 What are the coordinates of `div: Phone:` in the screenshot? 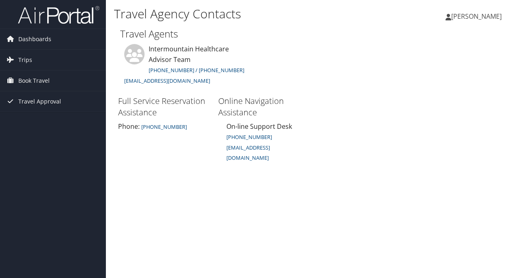 It's located at (164, 126).